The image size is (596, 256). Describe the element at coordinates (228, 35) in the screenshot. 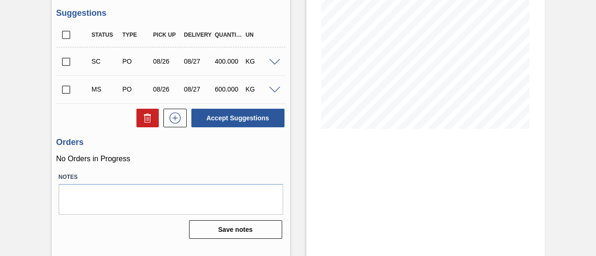

I see `div: Quantity` at that location.